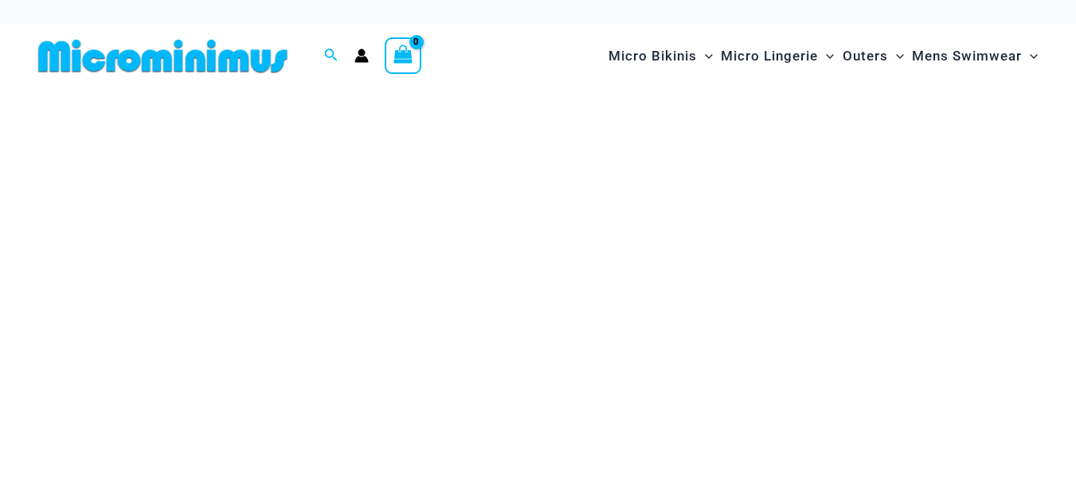 The height and width of the screenshot is (483, 1076). What do you see at coordinates (652, 56) in the screenshot?
I see `span: Micro Bikinis` at bounding box center [652, 56].